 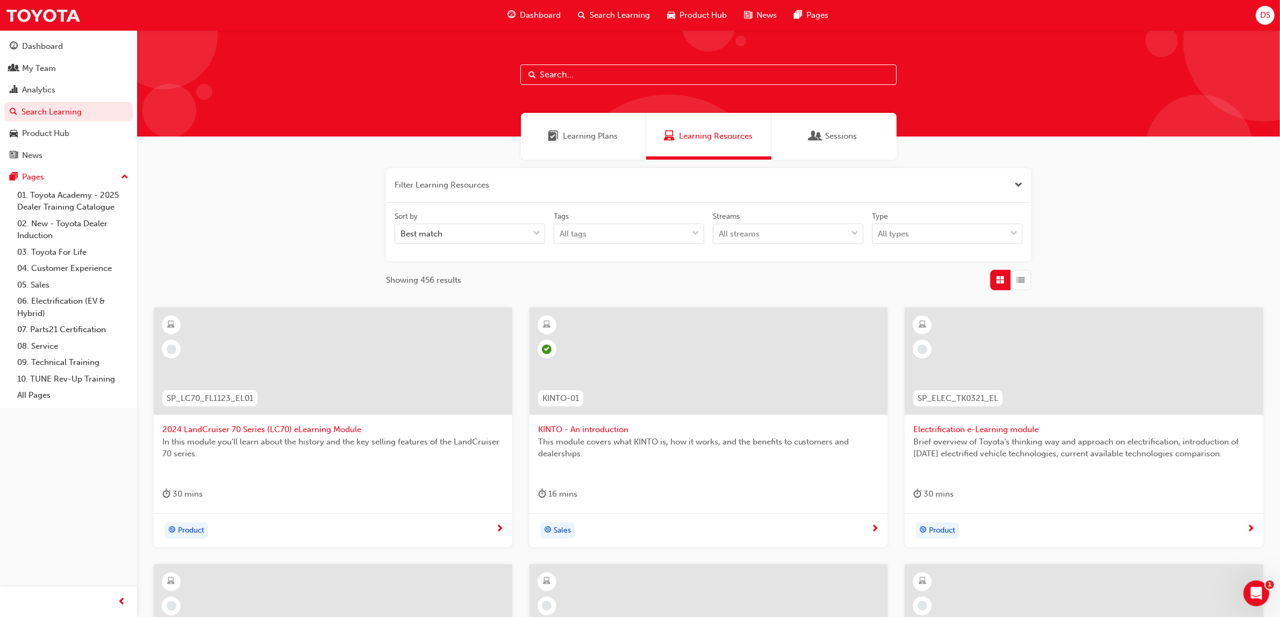 What do you see at coordinates (32, 155) in the screenshot?
I see `div: News` at bounding box center [32, 155].